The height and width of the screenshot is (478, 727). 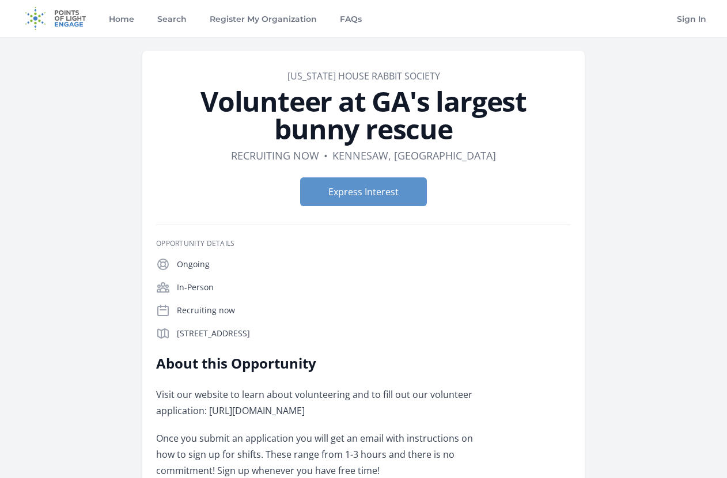 What do you see at coordinates (364, 115) in the screenshot?
I see `h1: Volunteer at GA's largest bunny rescue` at bounding box center [364, 115].